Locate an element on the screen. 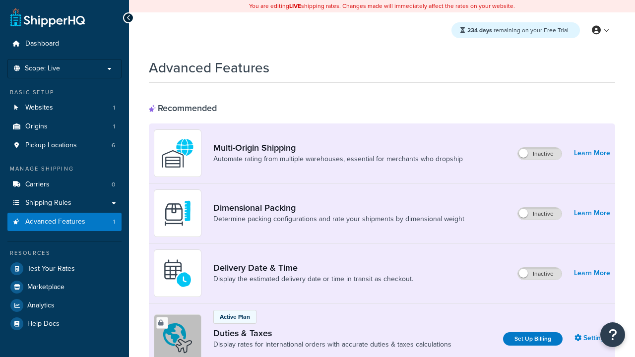  a: Settings is located at coordinates (592, 338).